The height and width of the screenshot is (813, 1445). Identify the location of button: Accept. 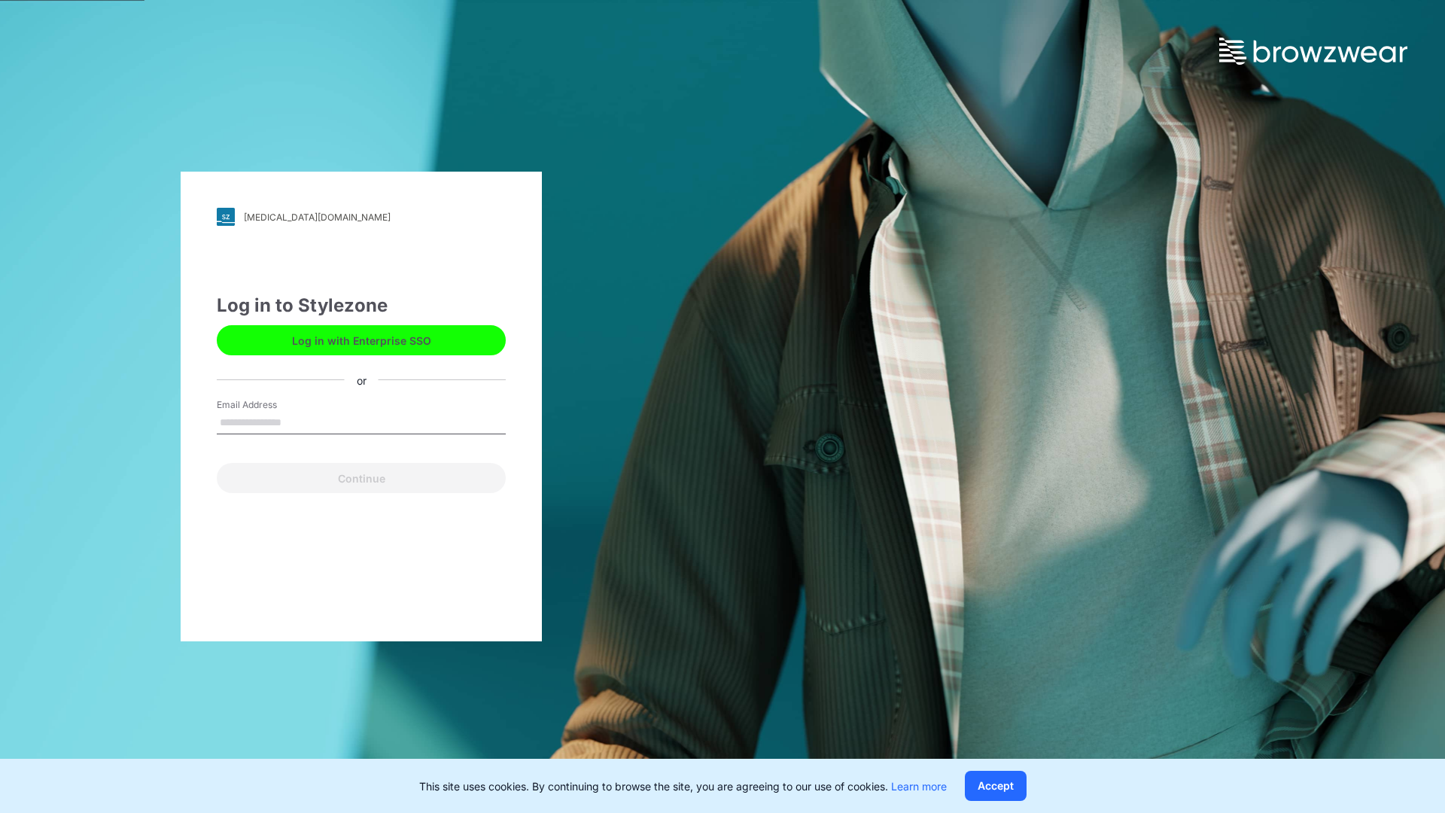
(996, 786).